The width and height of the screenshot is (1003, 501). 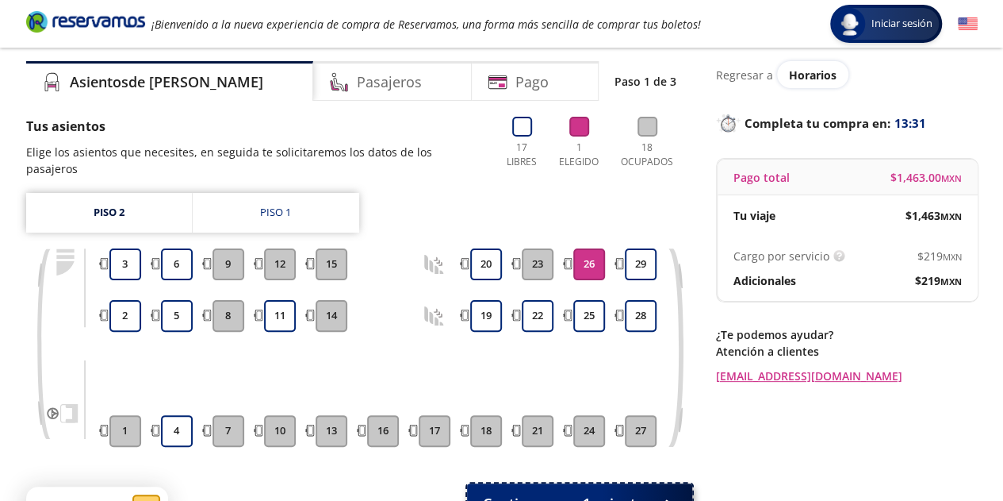 What do you see at coordinates (934, 215) in the screenshot?
I see `span: $ 1,463` at bounding box center [934, 215].